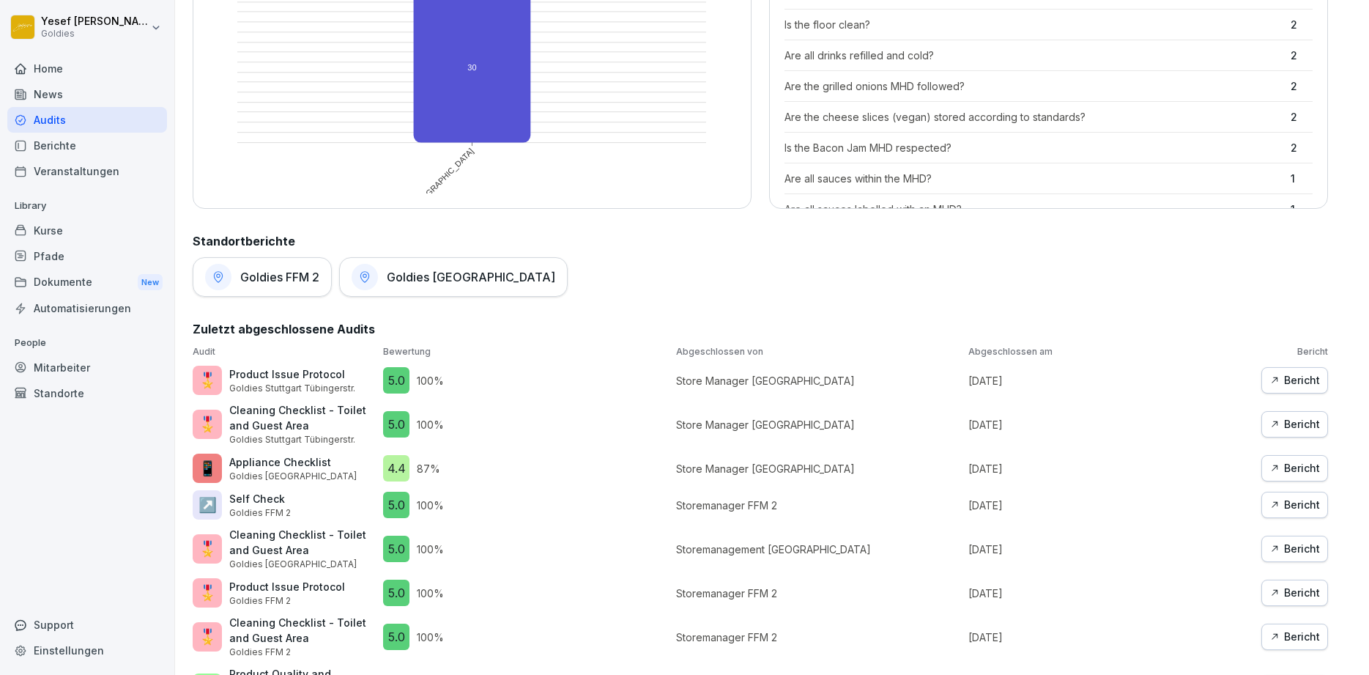 The height and width of the screenshot is (675, 1369). I want to click on p: Are all sauces labelled with an MHD?, so click(1034, 209).